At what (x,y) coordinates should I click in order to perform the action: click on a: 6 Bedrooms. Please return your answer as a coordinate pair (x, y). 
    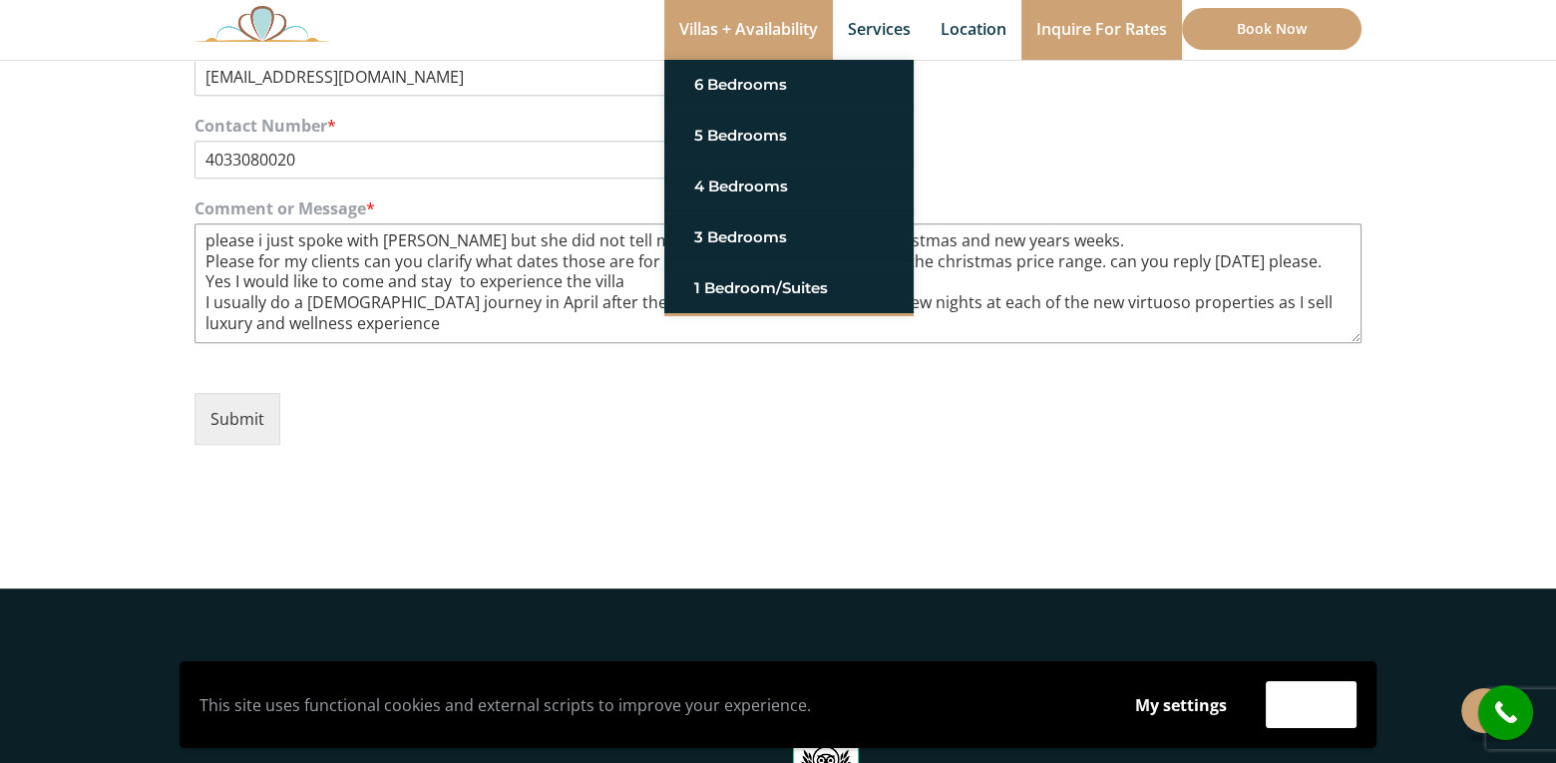
    Looking at the image, I should click on (789, 85).